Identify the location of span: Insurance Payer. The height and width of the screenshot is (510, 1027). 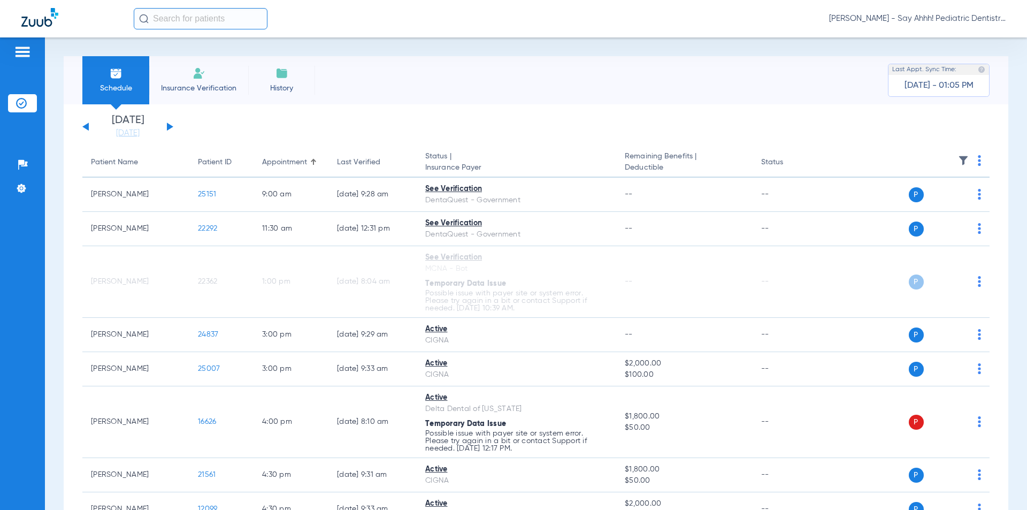
(516, 167).